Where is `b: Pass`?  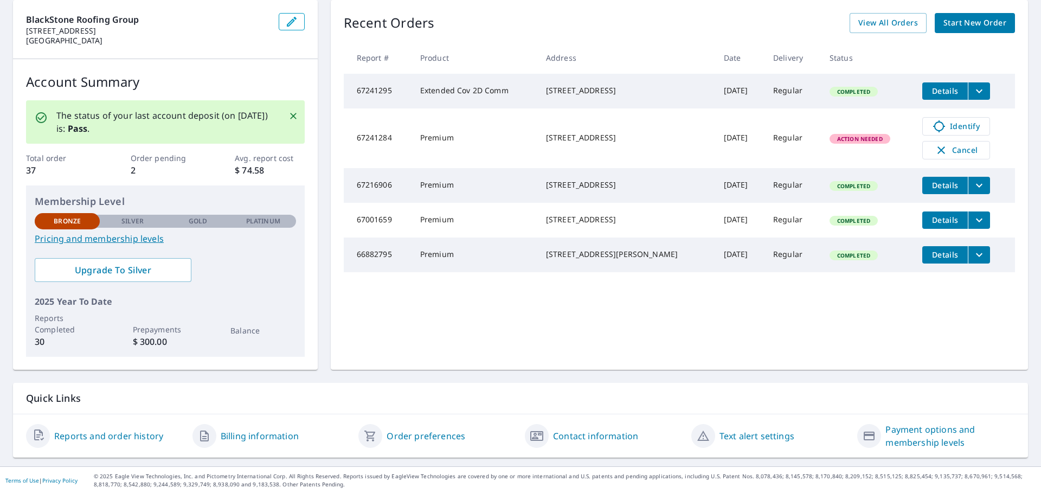 b: Pass is located at coordinates (78, 129).